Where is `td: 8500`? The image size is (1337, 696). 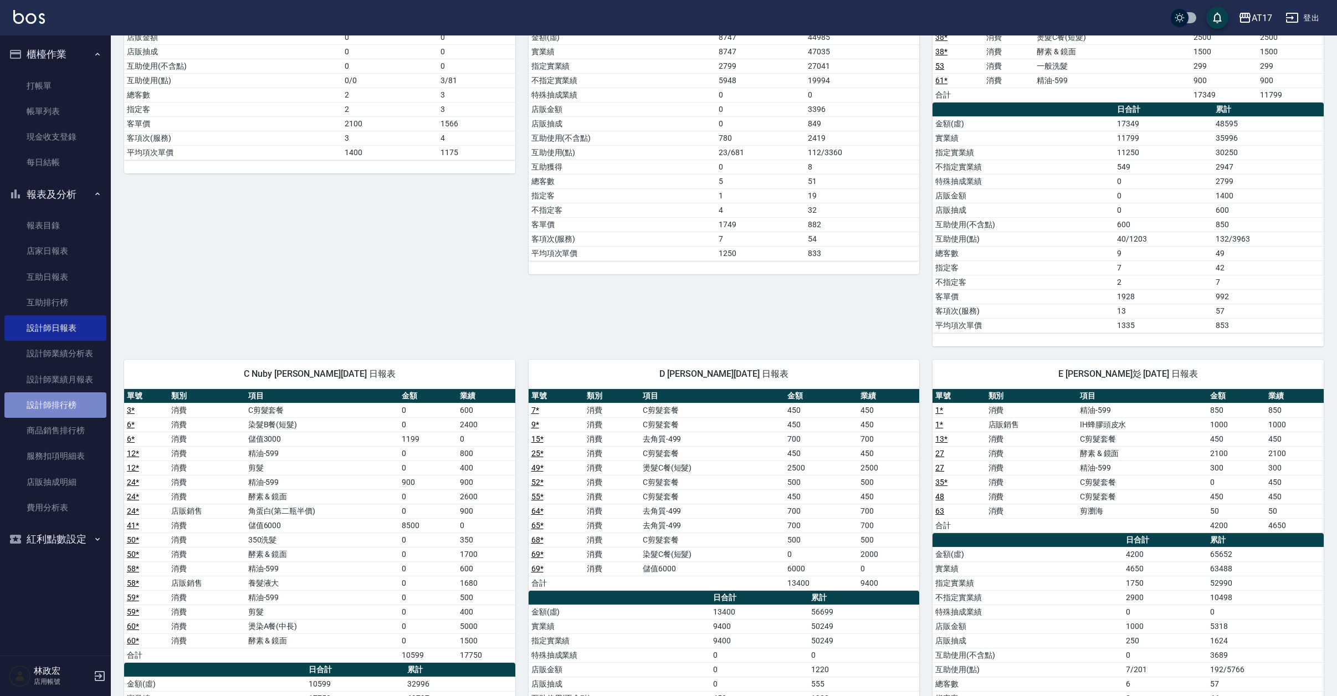 td: 8500 is located at coordinates (428, 525).